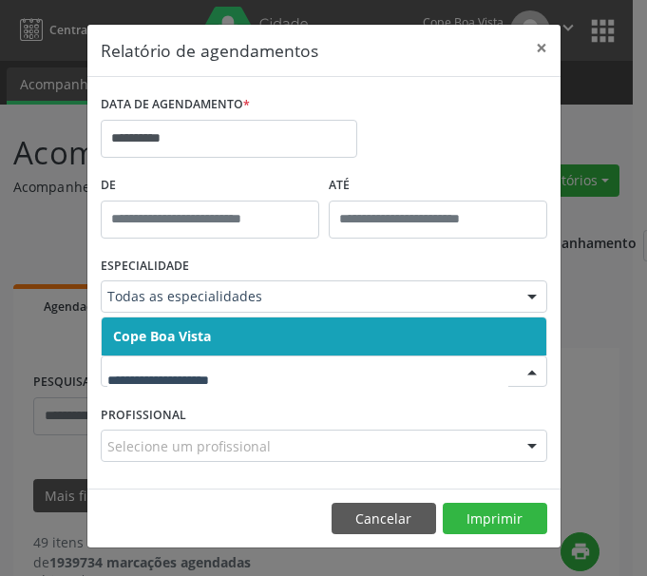  What do you see at coordinates (189, 446) in the screenshot?
I see `span: Selecione um profissional` at bounding box center [189, 446].